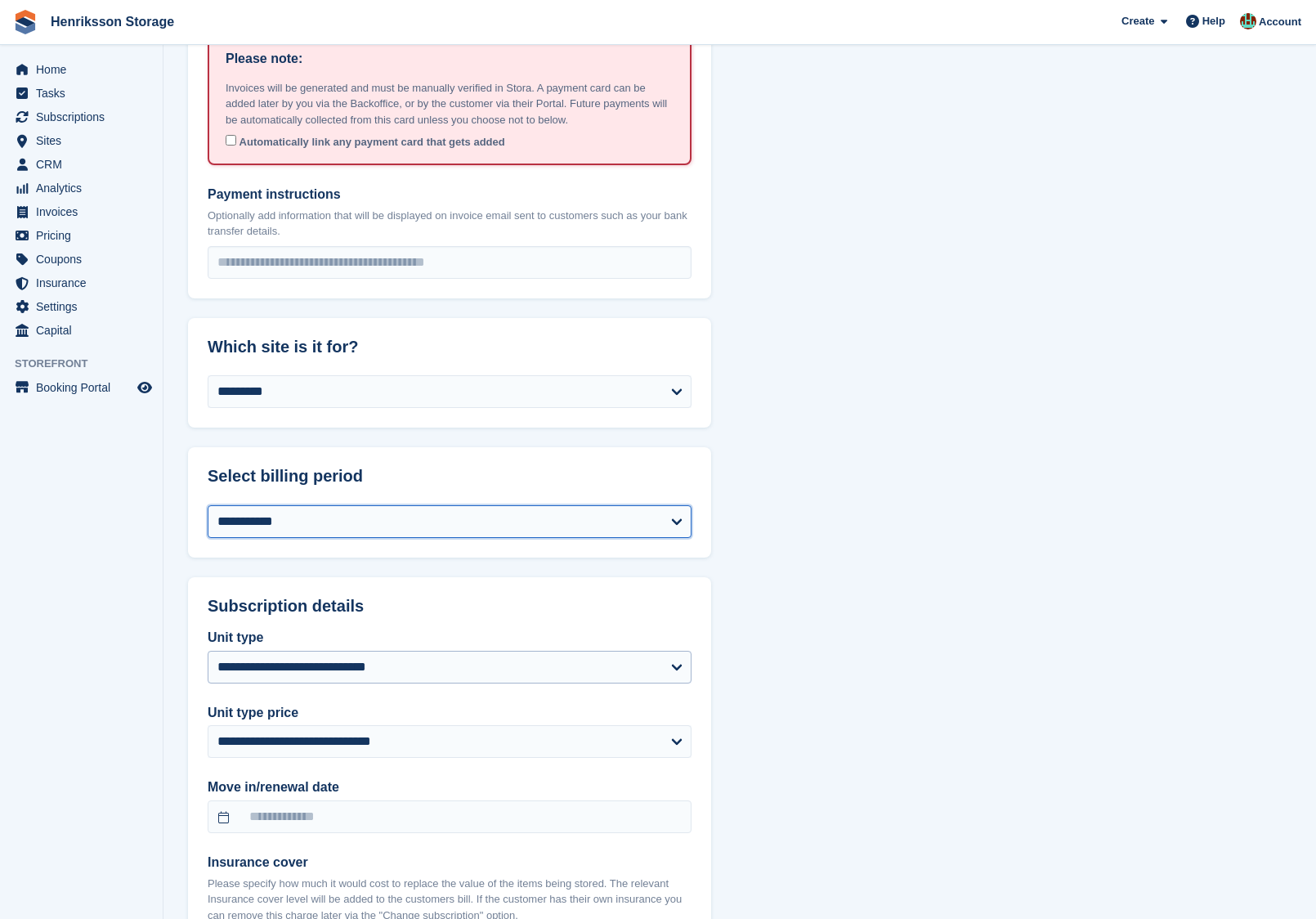 The image size is (1316, 919). What do you see at coordinates (85, 117) in the screenshot?
I see `span: Subscriptions` at bounding box center [85, 117].